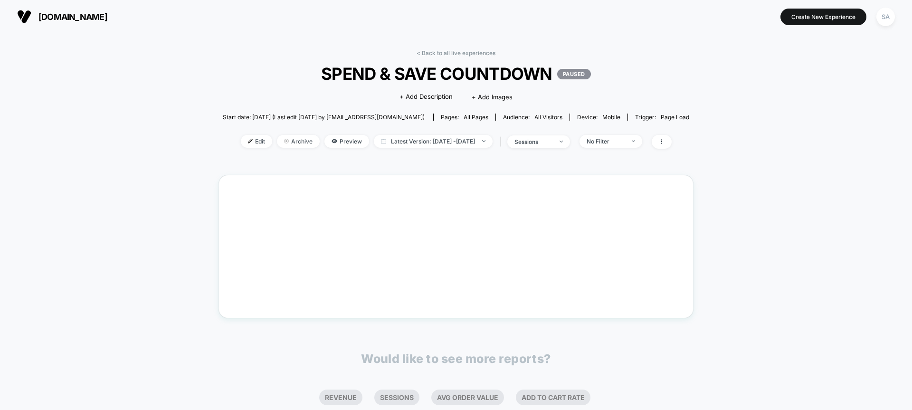  I want to click on li: Revenue, so click(341, 397).